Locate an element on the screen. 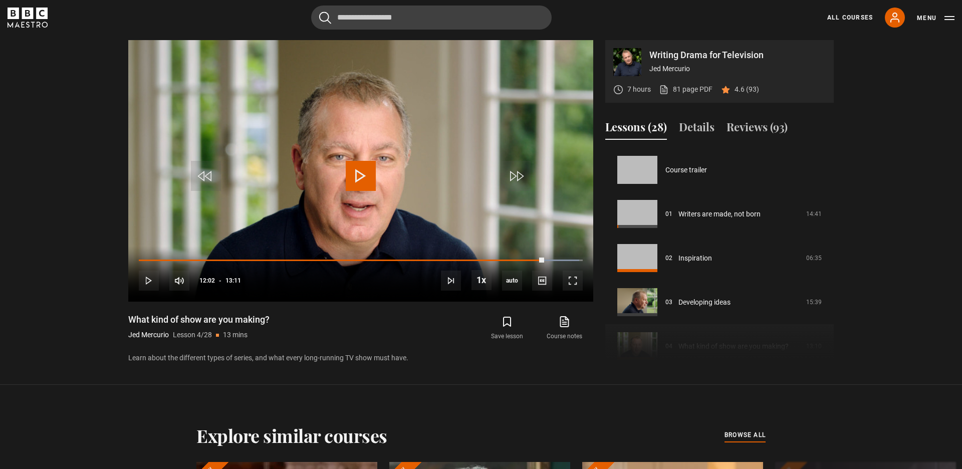  button: Reviews (93) is located at coordinates (757, 129).